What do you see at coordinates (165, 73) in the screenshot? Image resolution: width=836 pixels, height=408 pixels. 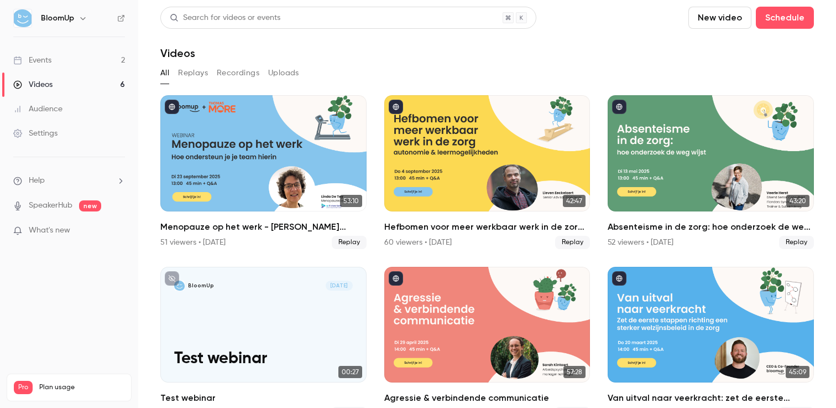 I see `button: All` at bounding box center [165, 73].